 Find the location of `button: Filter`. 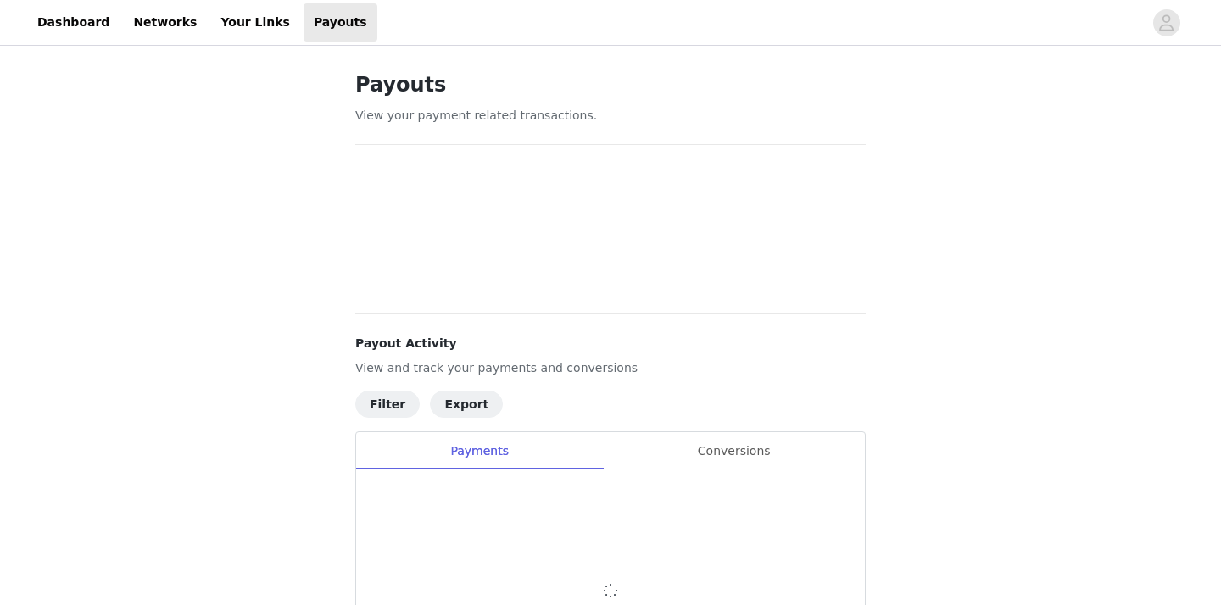

button: Filter is located at coordinates (388, 405).